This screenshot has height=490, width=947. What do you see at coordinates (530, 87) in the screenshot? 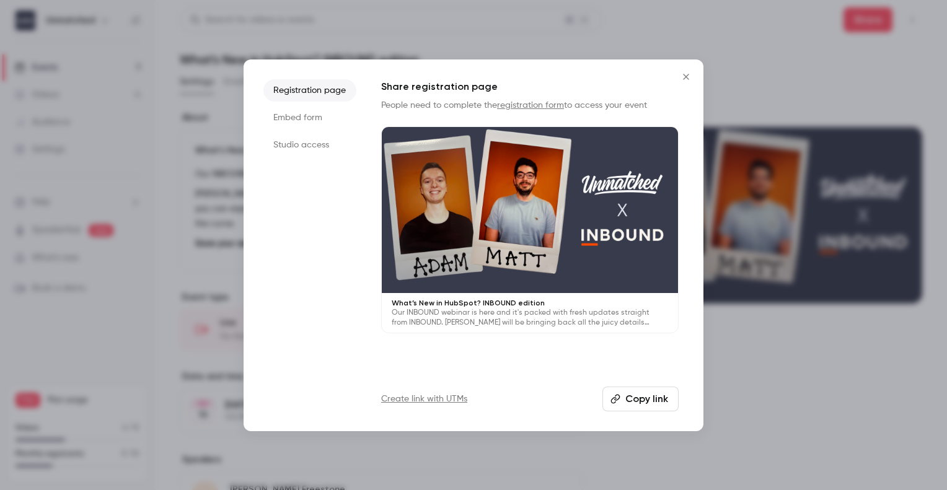
I see `h1: Share registration page` at bounding box center [530, 87].